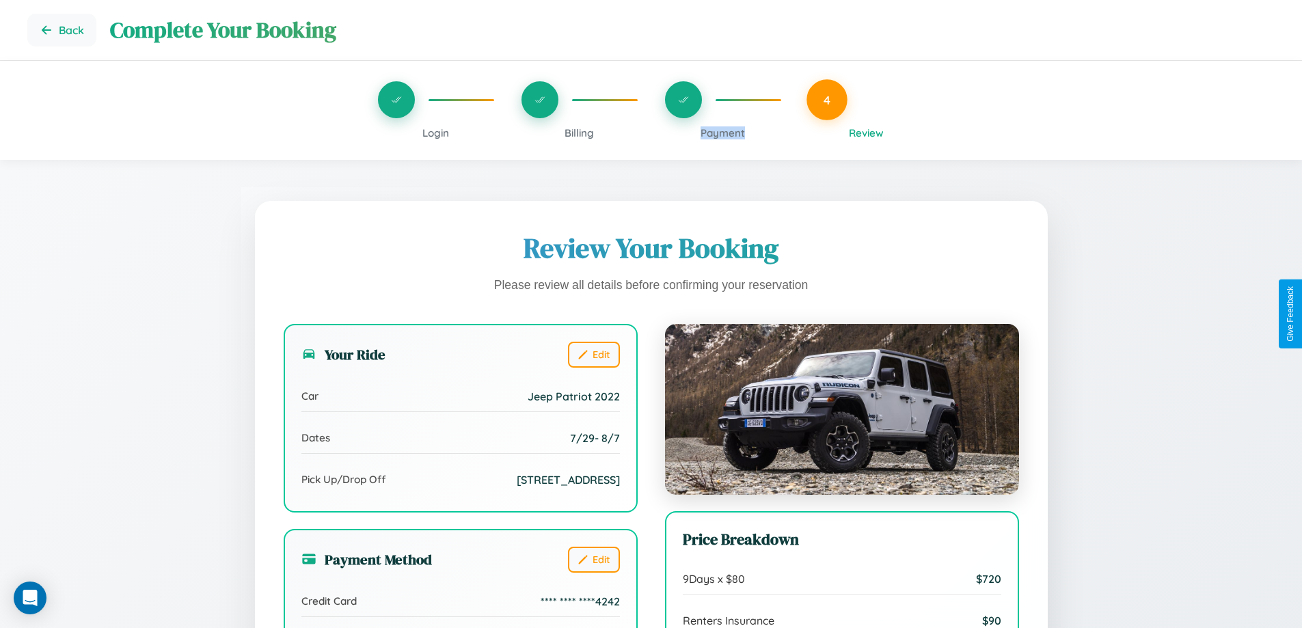 The width and height of the screenshot is (1302, 628). Describe the element at coordinates (1291, 314) in the screenshot. I see `div: Give Feedback` at that location.